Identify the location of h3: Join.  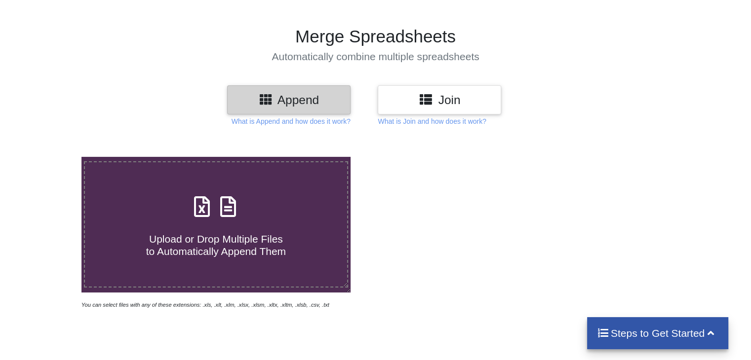
(439, 100).